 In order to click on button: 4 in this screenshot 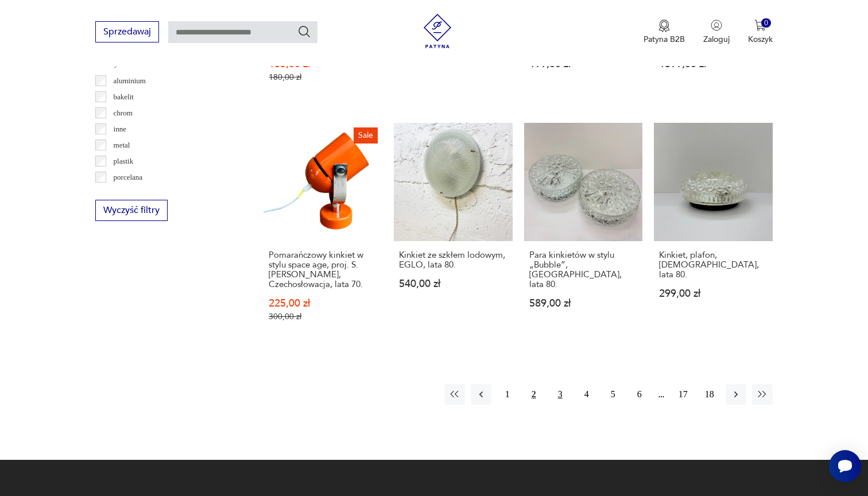, I will do `click(586, 394)`.